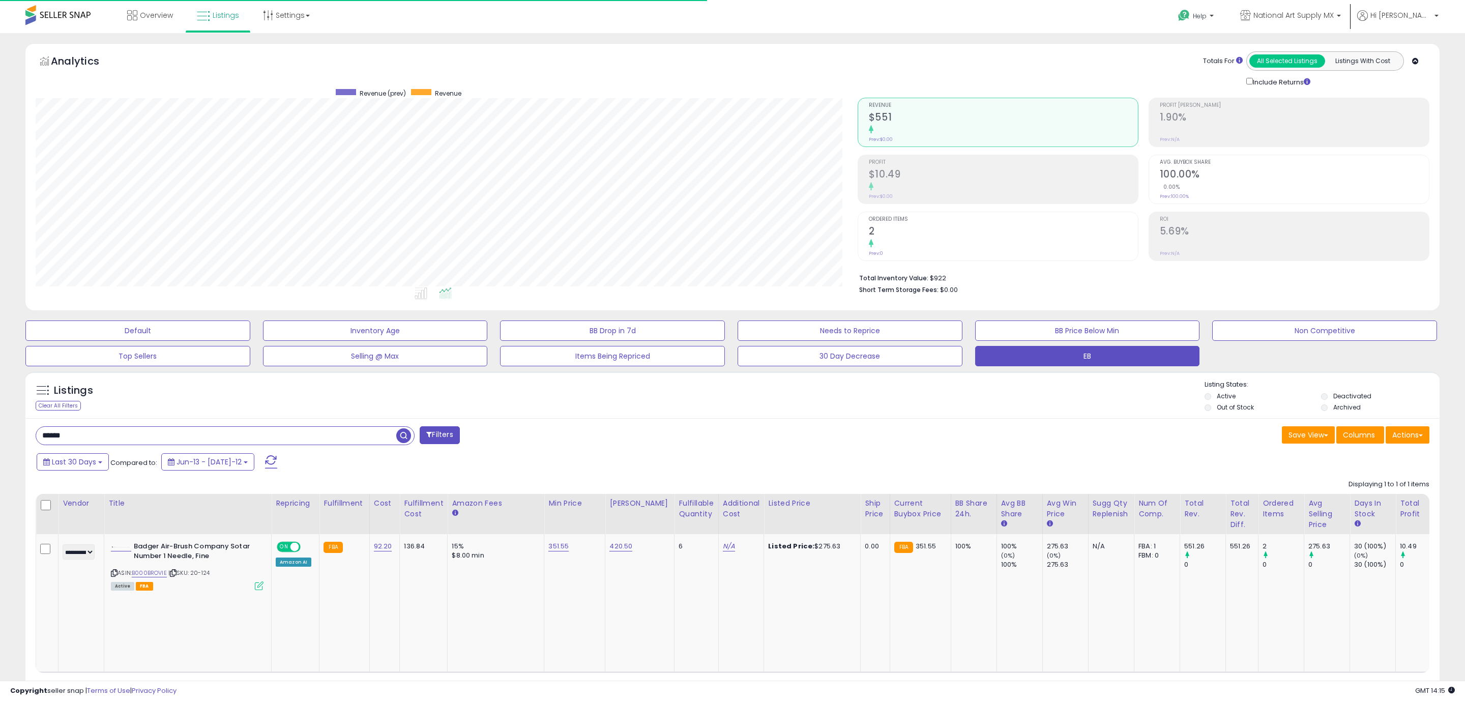 This screenshot has width=1465, height=701. Describe the element at coordinates (1197, 17) in the screenshot. I see `a: Help` at that location.